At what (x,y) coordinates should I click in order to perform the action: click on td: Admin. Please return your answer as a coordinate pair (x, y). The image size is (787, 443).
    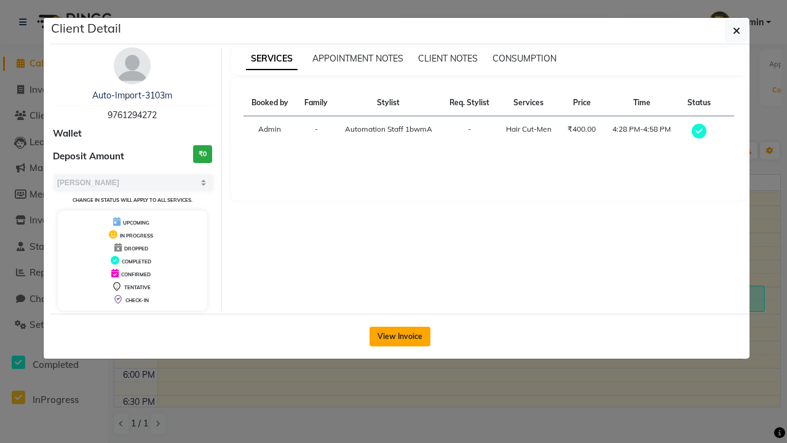
    Looking at the image, I should click on (270, 132).